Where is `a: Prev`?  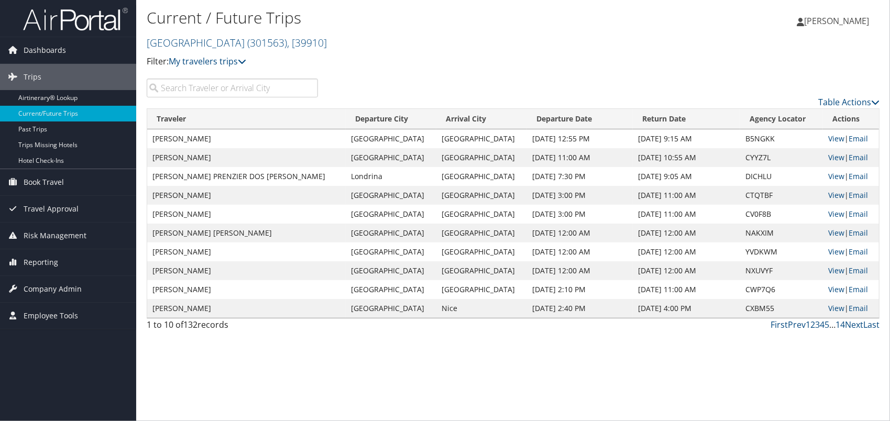
a: Prev is located at coordinates (797, 325).